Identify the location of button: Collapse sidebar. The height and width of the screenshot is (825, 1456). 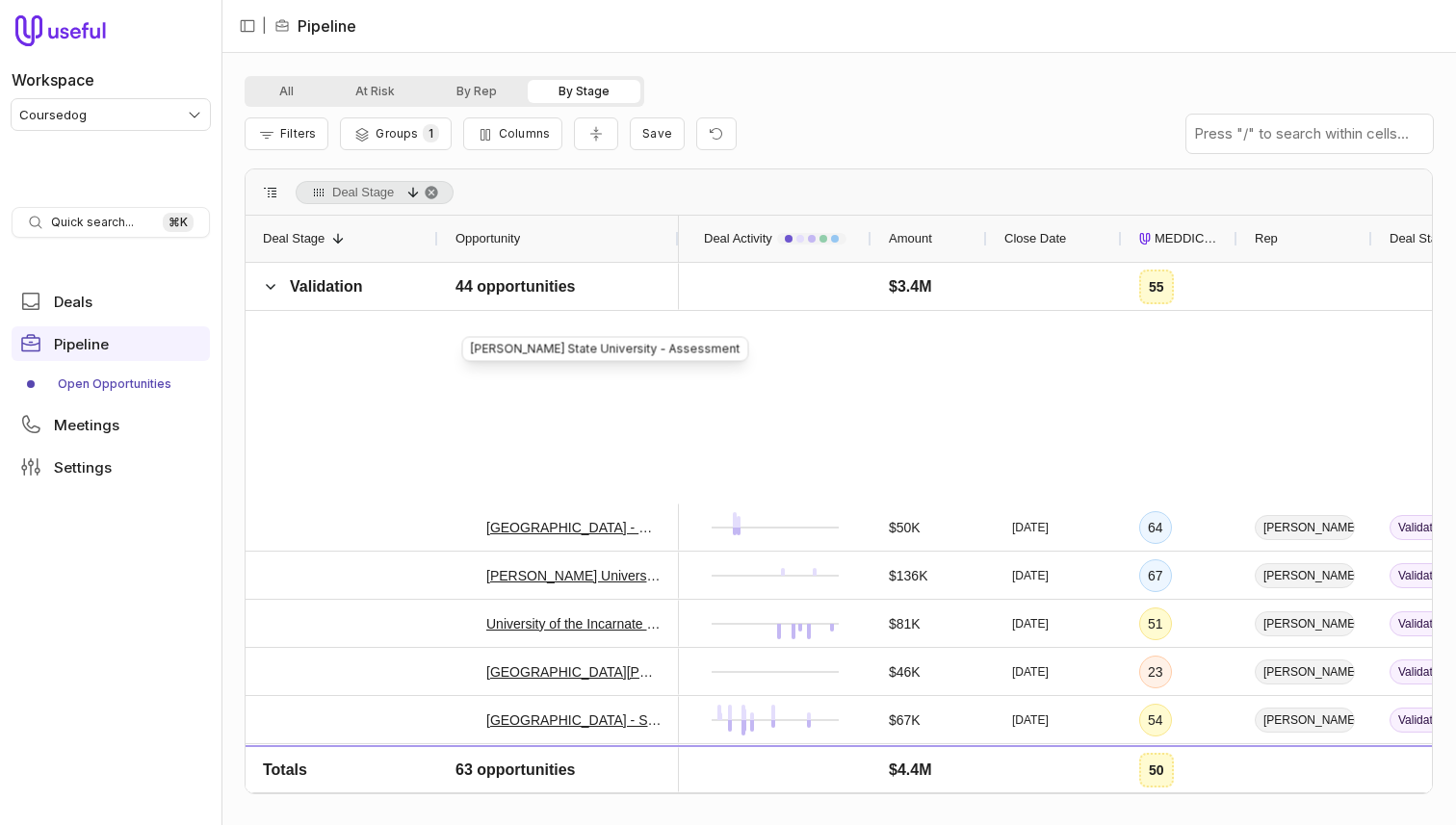
(248, 26).